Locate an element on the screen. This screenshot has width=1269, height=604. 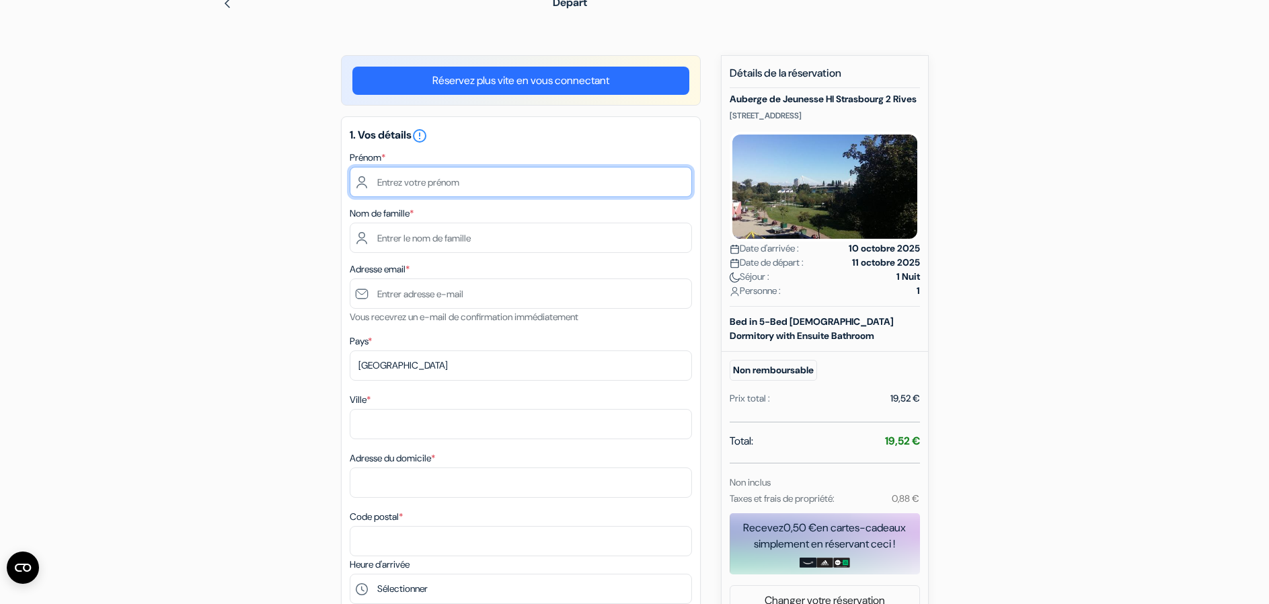
button: Ouvrir le widget CMP is located at coordinates (23, 568).